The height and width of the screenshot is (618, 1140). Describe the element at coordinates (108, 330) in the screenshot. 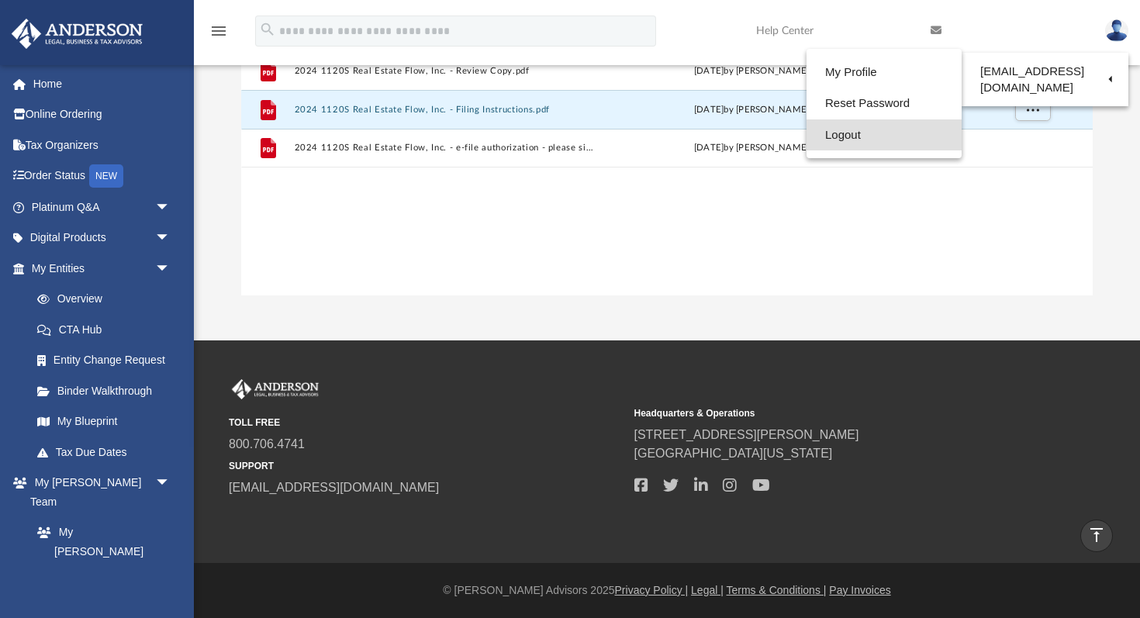

I see `a: CTA Hub` at that location.